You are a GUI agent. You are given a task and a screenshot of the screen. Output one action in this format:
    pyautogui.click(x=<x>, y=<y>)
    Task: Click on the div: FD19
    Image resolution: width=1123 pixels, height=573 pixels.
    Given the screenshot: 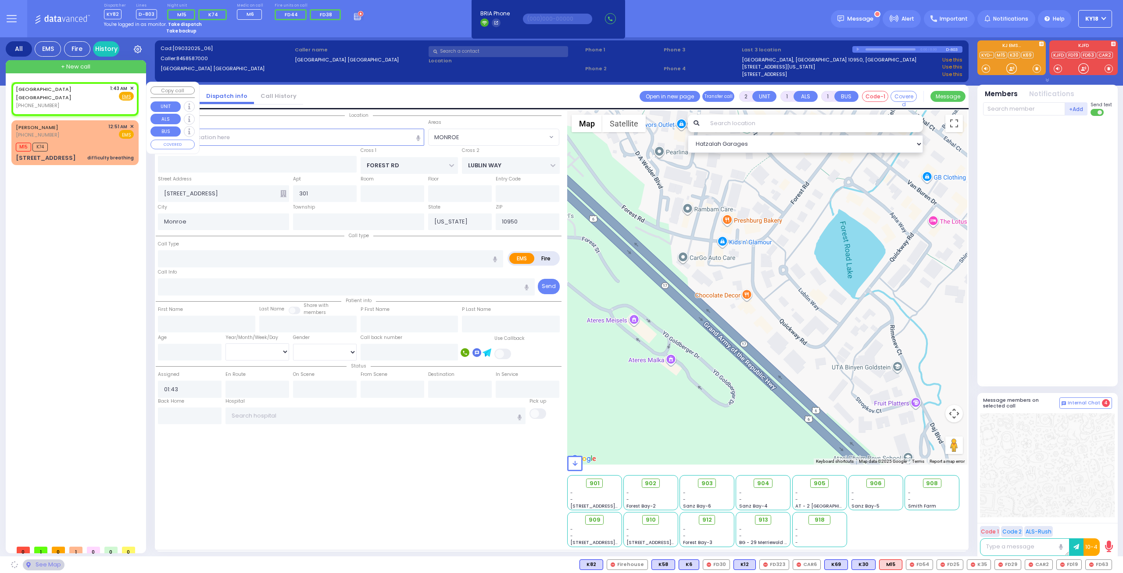 What is the action you would take?
    pyautogui.click(x=1069, y=564)
    